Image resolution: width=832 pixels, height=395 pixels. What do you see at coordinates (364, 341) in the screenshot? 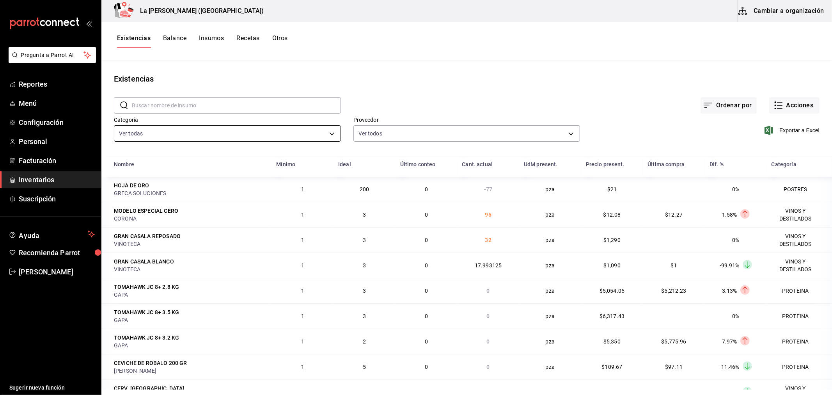
I see `span: 2` at bounding box center [364, 341].